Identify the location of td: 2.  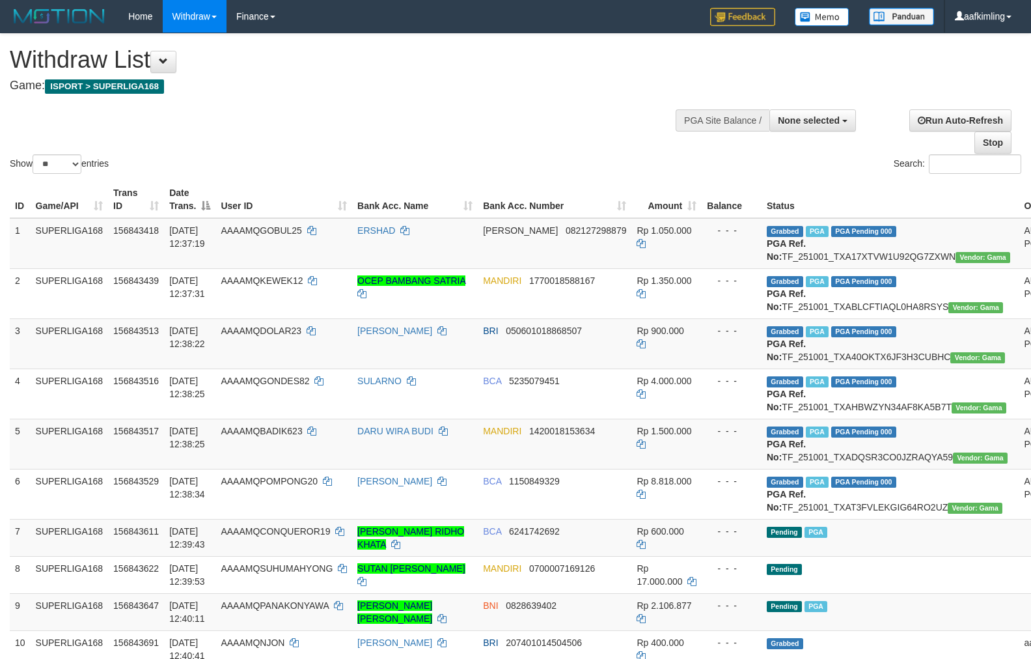
(20, 293).